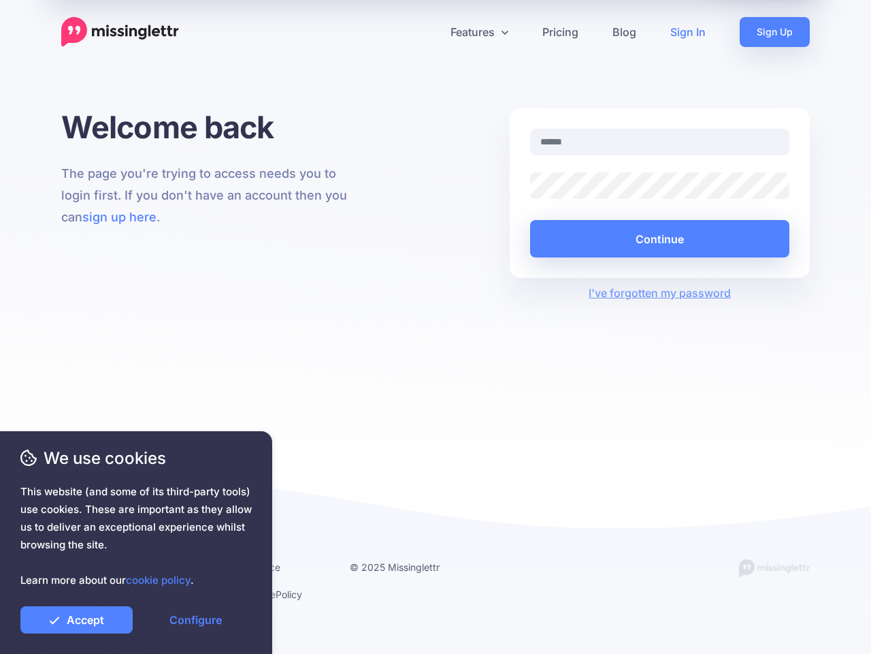 The image size is (871, 654). What do you see at coordinates (412, 566) in the screenshot?
I see `li: © 2025 Missinglettr` at bounding box center [412, 566].